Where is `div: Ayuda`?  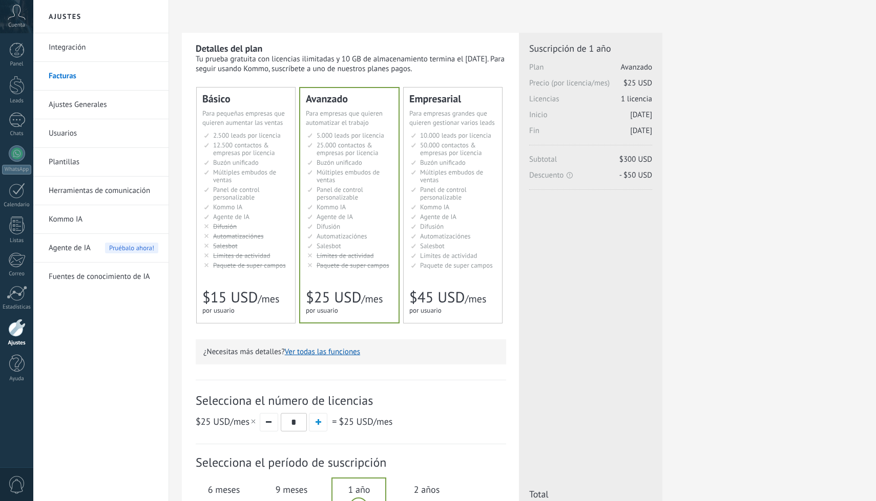
div: Ayuda is located at coordinates (17, 379).